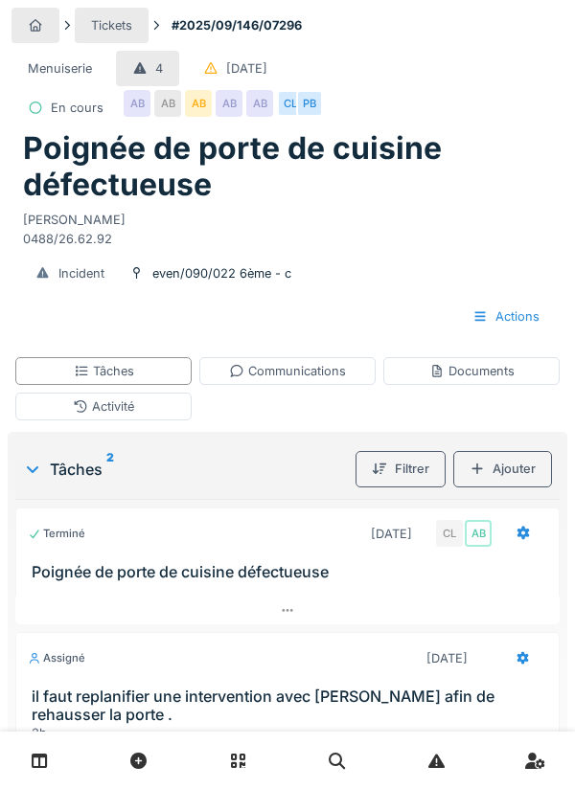  I want to click on h3: Poignée de porte de cuisine défectueuse, so click(291, 572).